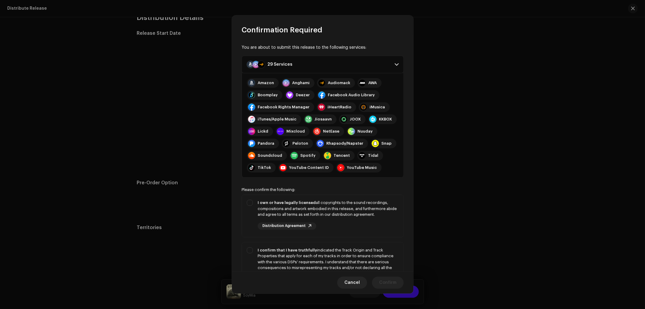 This screenshot has width=645, height=309. Describe the element at coordinates (345, 143) in the screenshot. I see `div: Rhapsody/Napster` at that location.